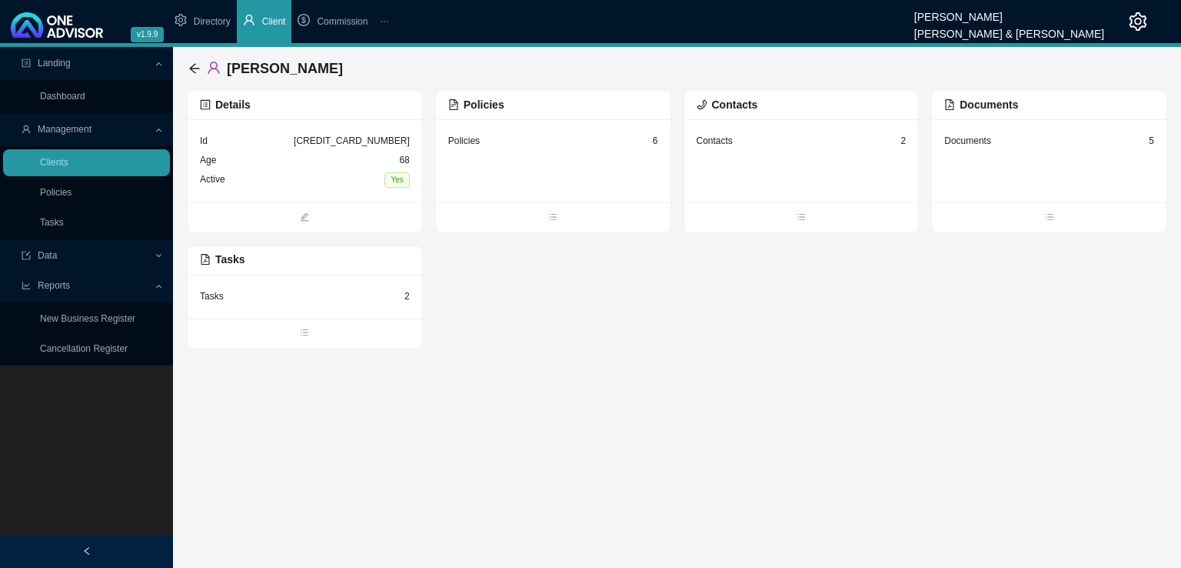 Image resolution: width=1181 pixels, height=568 pixels. Describe the element at coordinates (225, 105) in the screenshot. I see `span: Details` at that location.